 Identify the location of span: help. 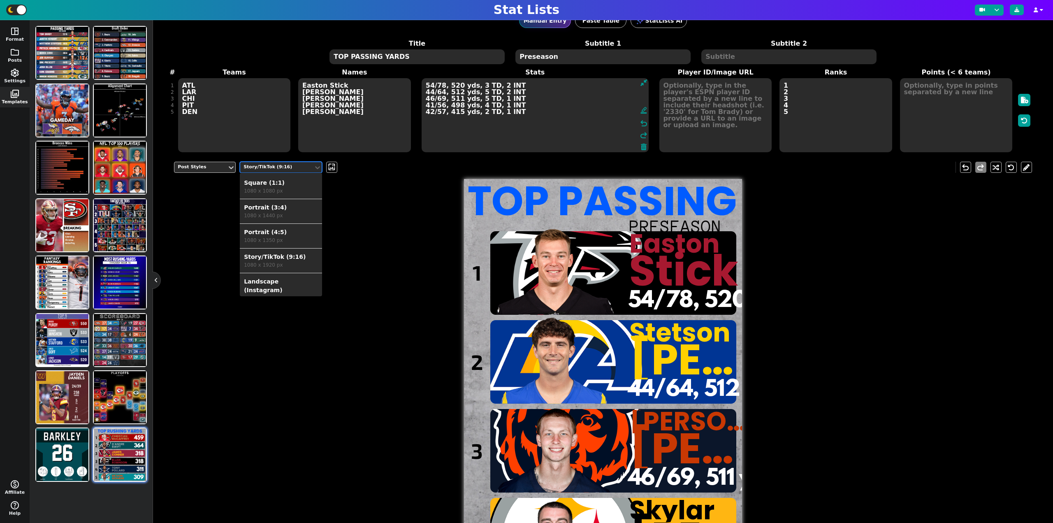
(15, 505).